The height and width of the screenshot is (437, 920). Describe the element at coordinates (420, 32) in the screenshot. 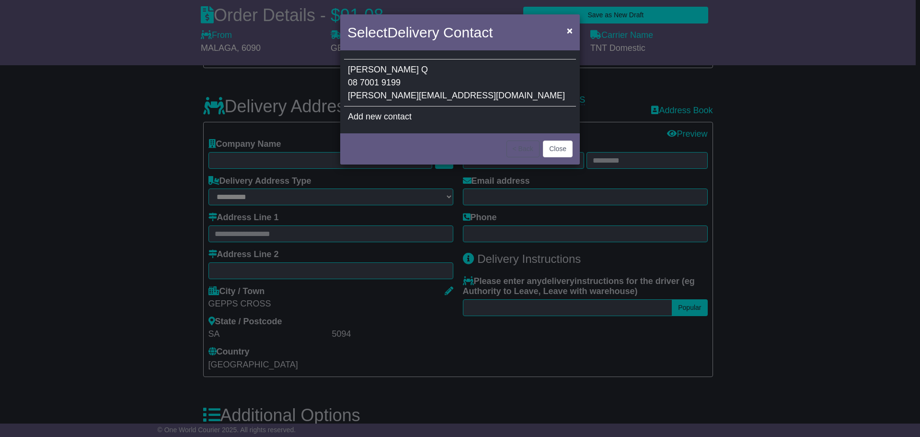

I see `h4: Select` at that location.